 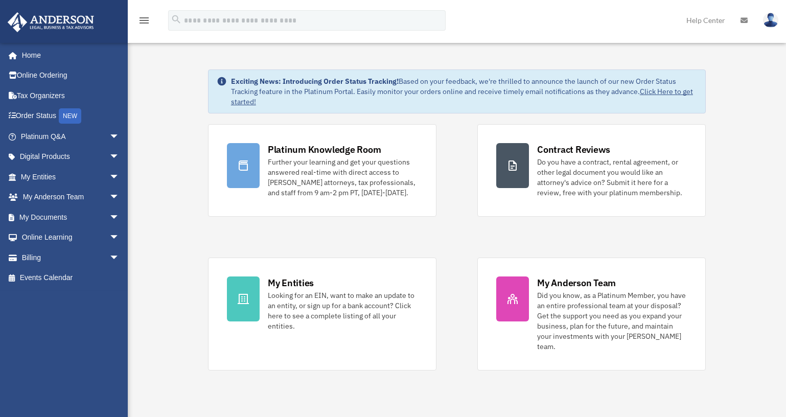 What do you see at coordinates (71, 157) in the screenshot?
I see `a: Digital Productsarrow_drop_down` at bounding box center [71, 157].